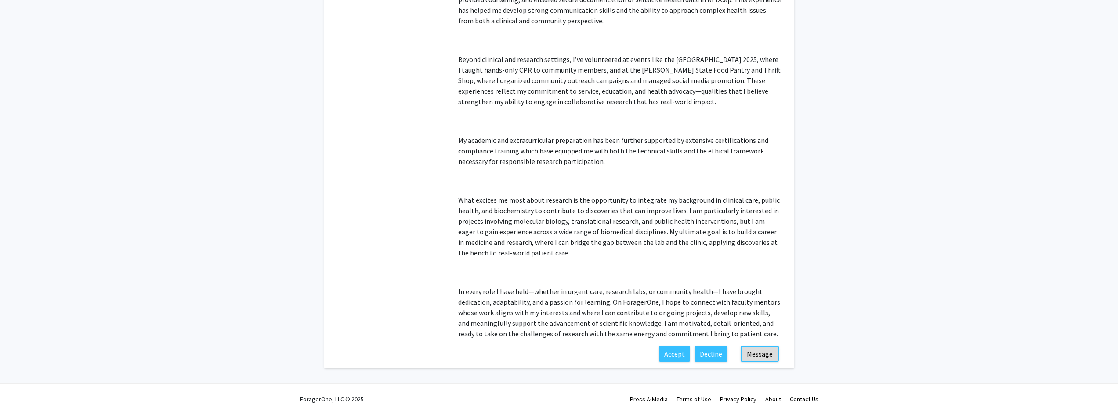 The width and height of the screenshot is (1118, 404). What do you see at coordinates (620, 312) in the screenshot?
I see `p: In every role I have held—whether in urgent care, research labs, or community health—I have broug...` at bounding box center [620, 312].